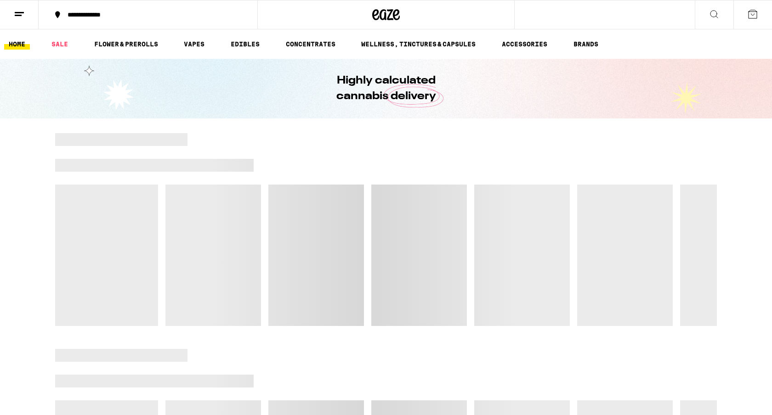 Image resolution: width=772 pixels, height=415 pixels. Describe the element at coordinates (60, 44) in the screenshot. I see `a: SALE` at that location.